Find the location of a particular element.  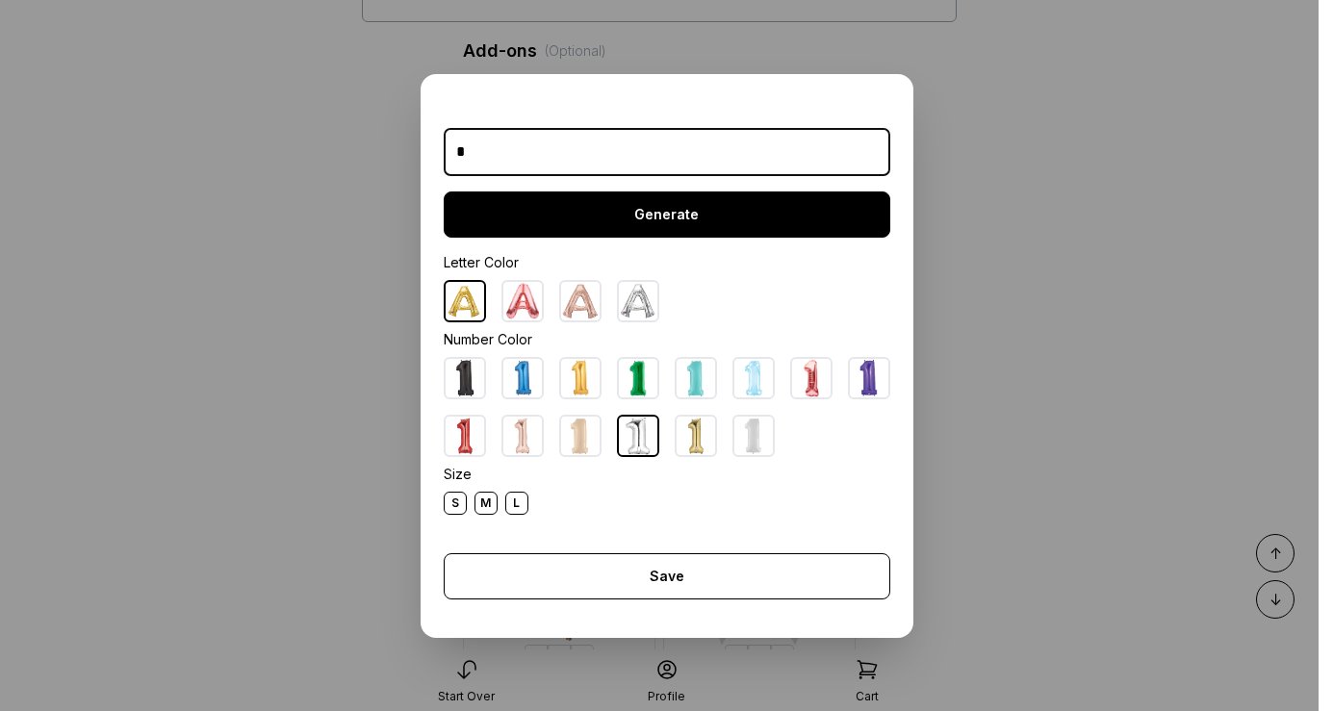

div: Generate is located at coordinates (667, 215).